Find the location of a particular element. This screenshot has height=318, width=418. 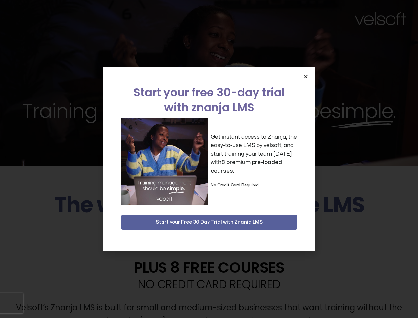

button: Start your Free 30 Day Trial with Znanja LMS is located at coordinates (209, 222).